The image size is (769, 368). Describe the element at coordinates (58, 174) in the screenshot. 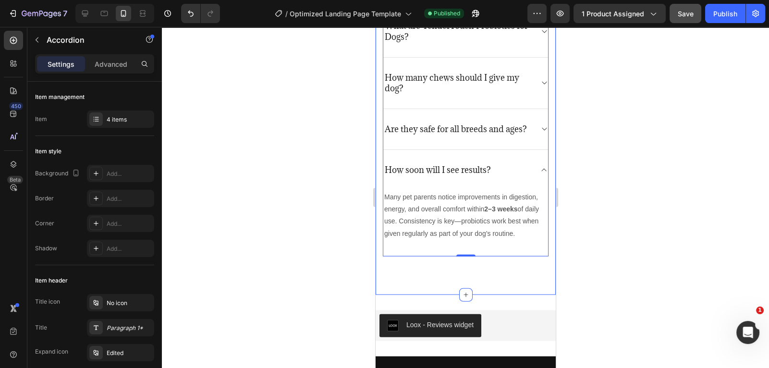

I see `div: Background` at that location.